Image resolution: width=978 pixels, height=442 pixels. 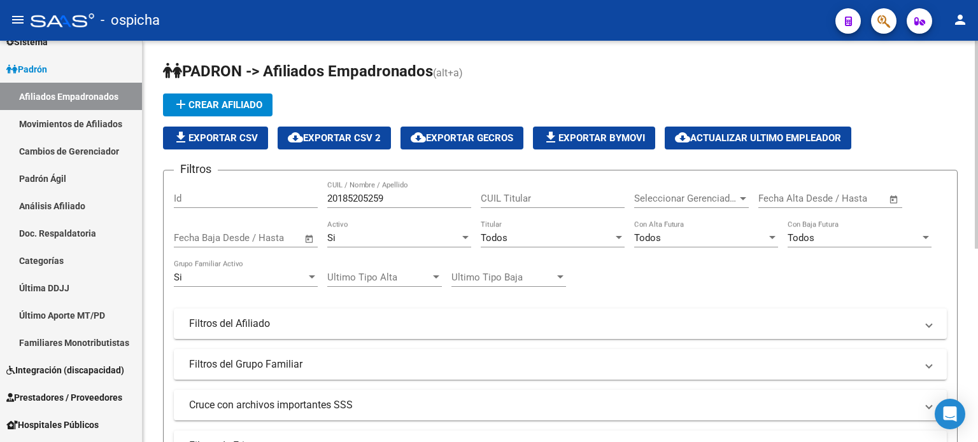 What do you see at coordinates (181, 104) in the screenshot?
I see `mat-icon: add` at bounding box center [181, 104].